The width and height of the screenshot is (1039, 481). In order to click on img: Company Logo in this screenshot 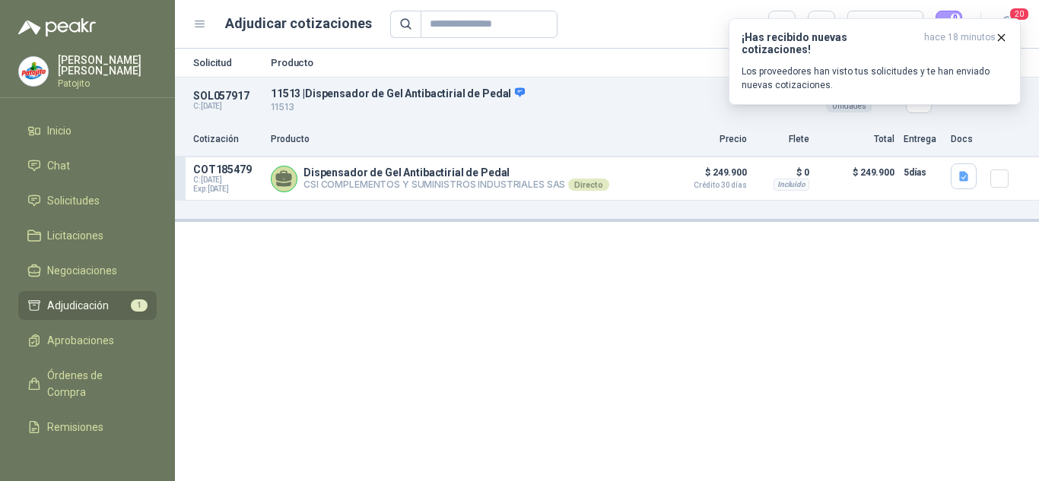, I will do `click(33, 71)`.